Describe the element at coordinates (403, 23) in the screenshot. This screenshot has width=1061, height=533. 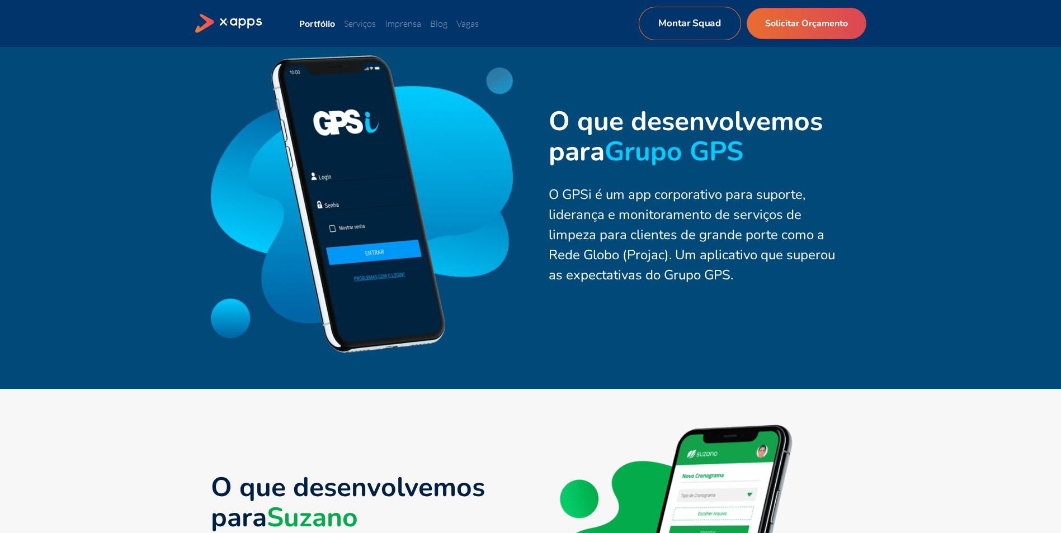
I see `a: Imprensa` at that location.